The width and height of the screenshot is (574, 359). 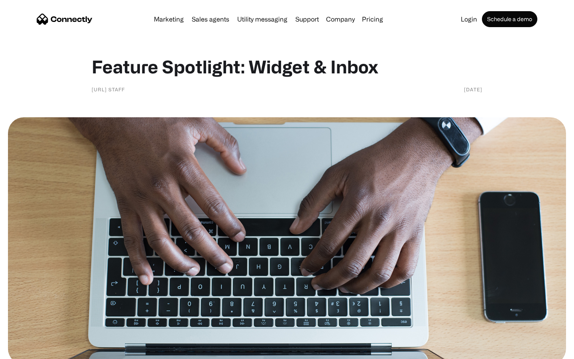 What do you see at coordinates (32, 351) in the screenshot?
I see `ul: Language list` at bounding box center [32, 351].